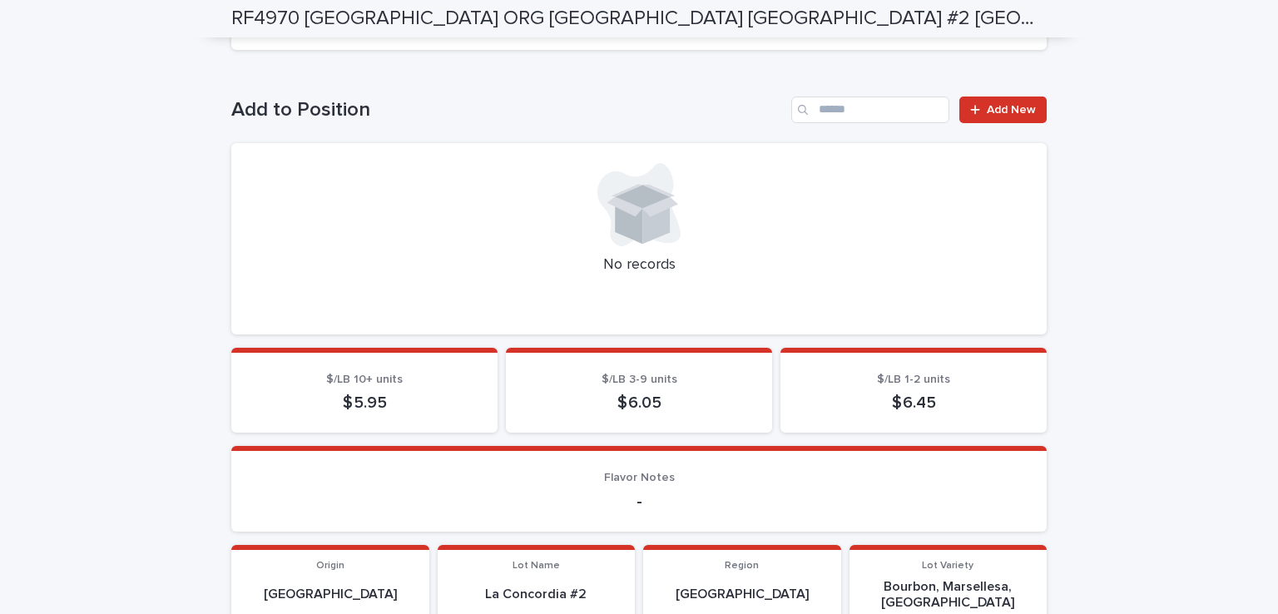  What do you see at coordinates (537, 594) in the screenshot?
I see `p: La Concordia #2` at bounding box center [537, 594].